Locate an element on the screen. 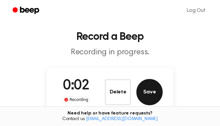  a: Log Out is located at coordinates (196, 11).